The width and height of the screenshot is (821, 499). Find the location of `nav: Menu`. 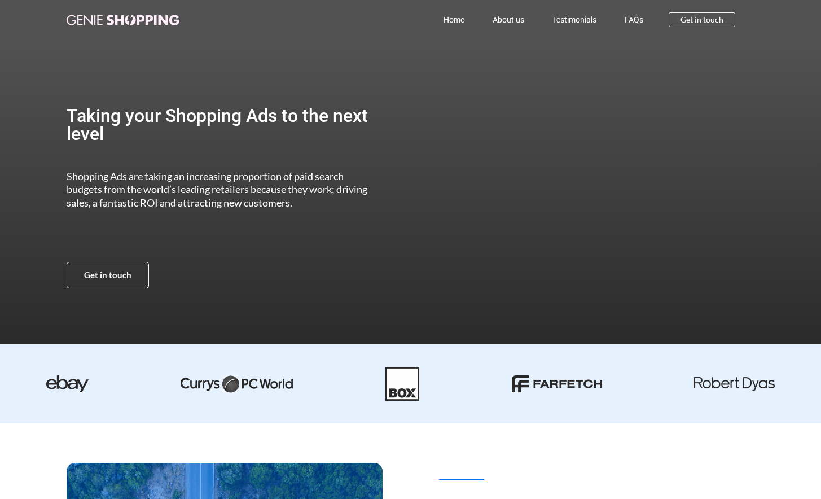

nav: Menu is located at coordinates (443, 20).